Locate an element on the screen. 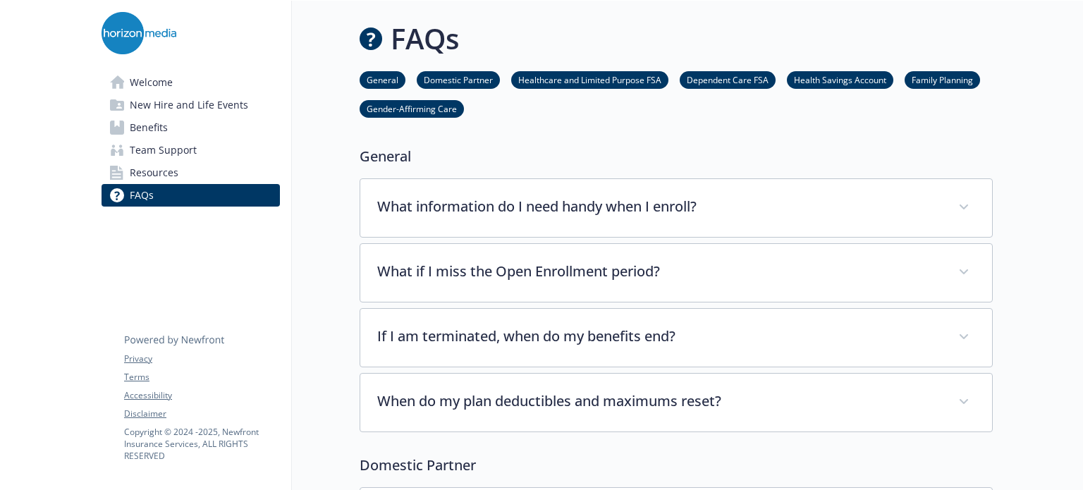 The width and height of the screenshot is (1083, 490). h1: FAQs is located at coordinates (424, 39).